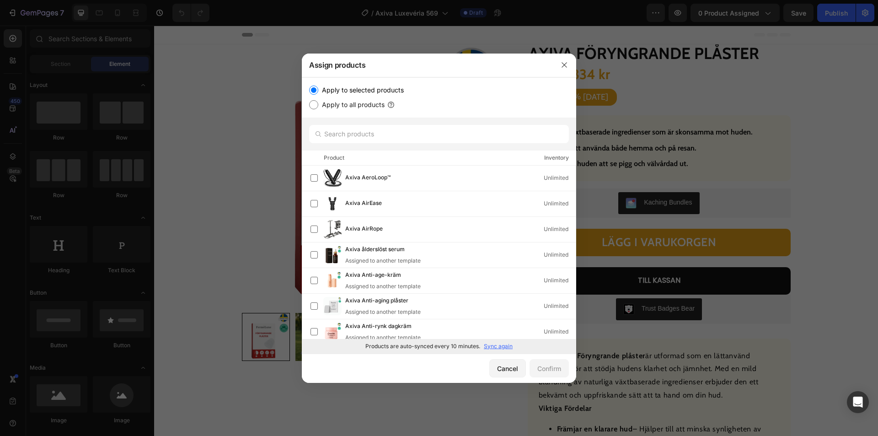  What do you see at coordinates (334, 158) in the screenshot?
I see `div: Product` at bounding box center [334, 158].